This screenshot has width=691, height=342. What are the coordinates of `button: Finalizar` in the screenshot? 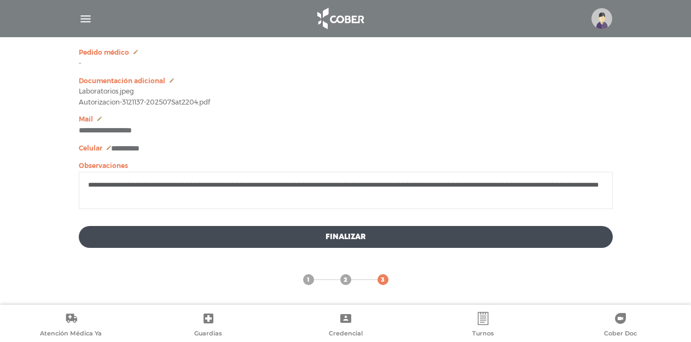 It's located at (346, 237).